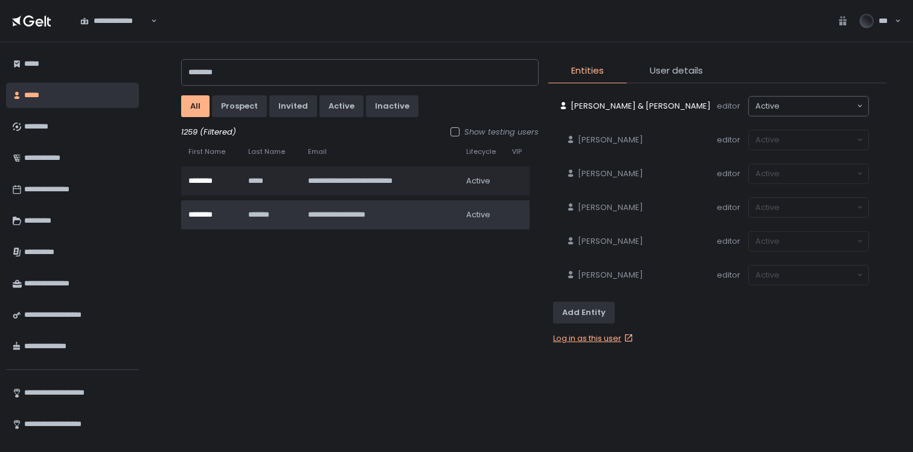 This screenshot has width=913, height=452. Describe the element at coordinates (360, 132) in the screenshot. I see `div: 1259 (Filtered)` at that location.